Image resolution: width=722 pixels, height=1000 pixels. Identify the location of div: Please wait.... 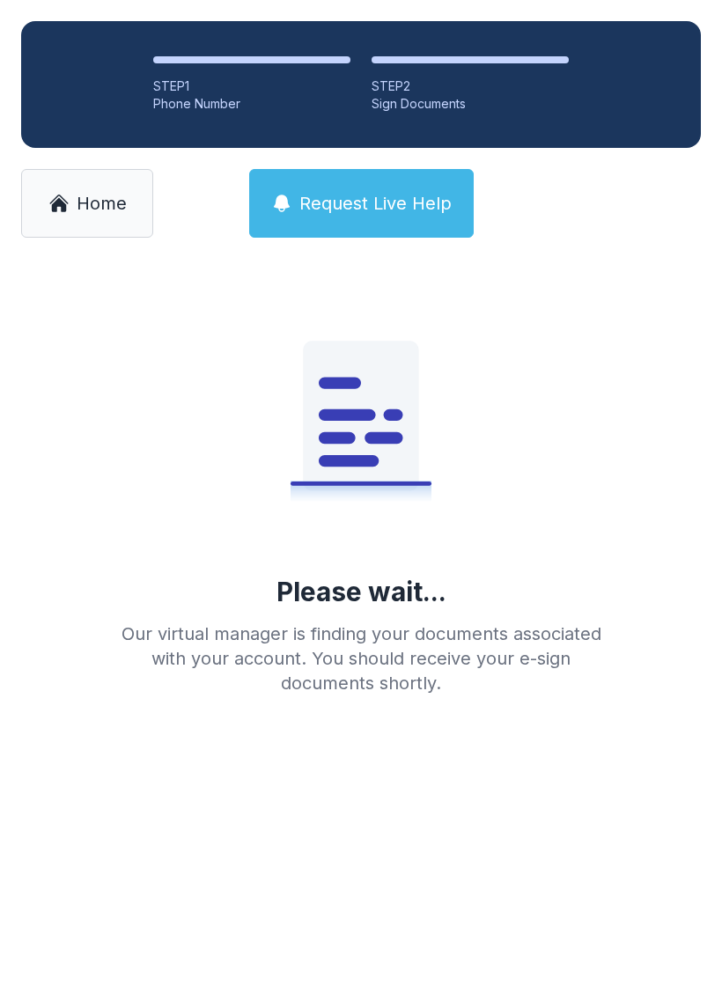
(361, 591).